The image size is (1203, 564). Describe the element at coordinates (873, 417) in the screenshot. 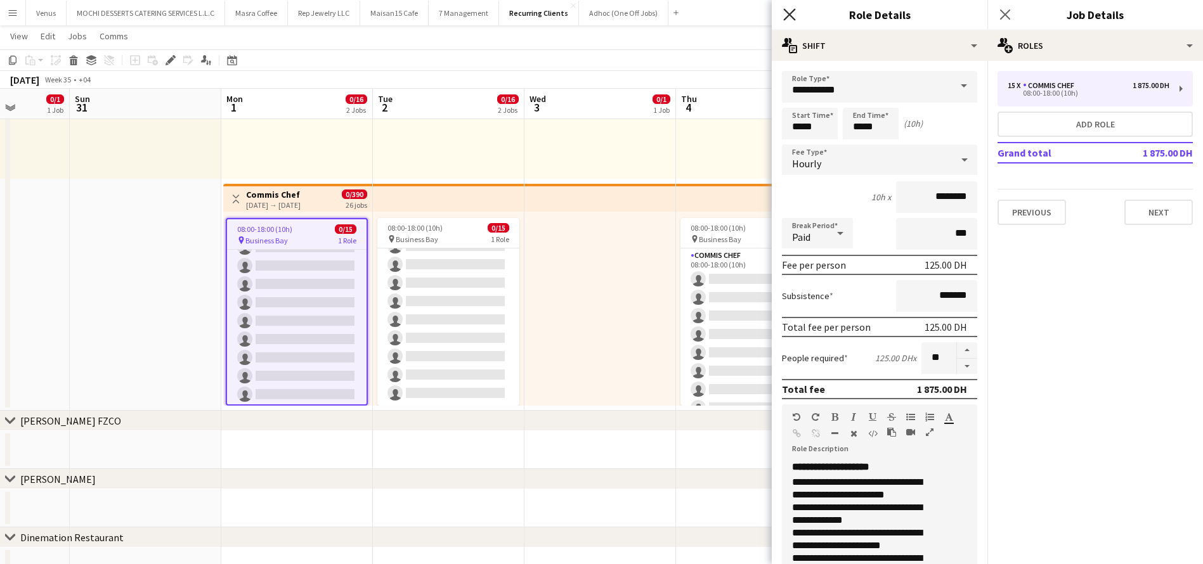

I see `button: Underline` at that location.